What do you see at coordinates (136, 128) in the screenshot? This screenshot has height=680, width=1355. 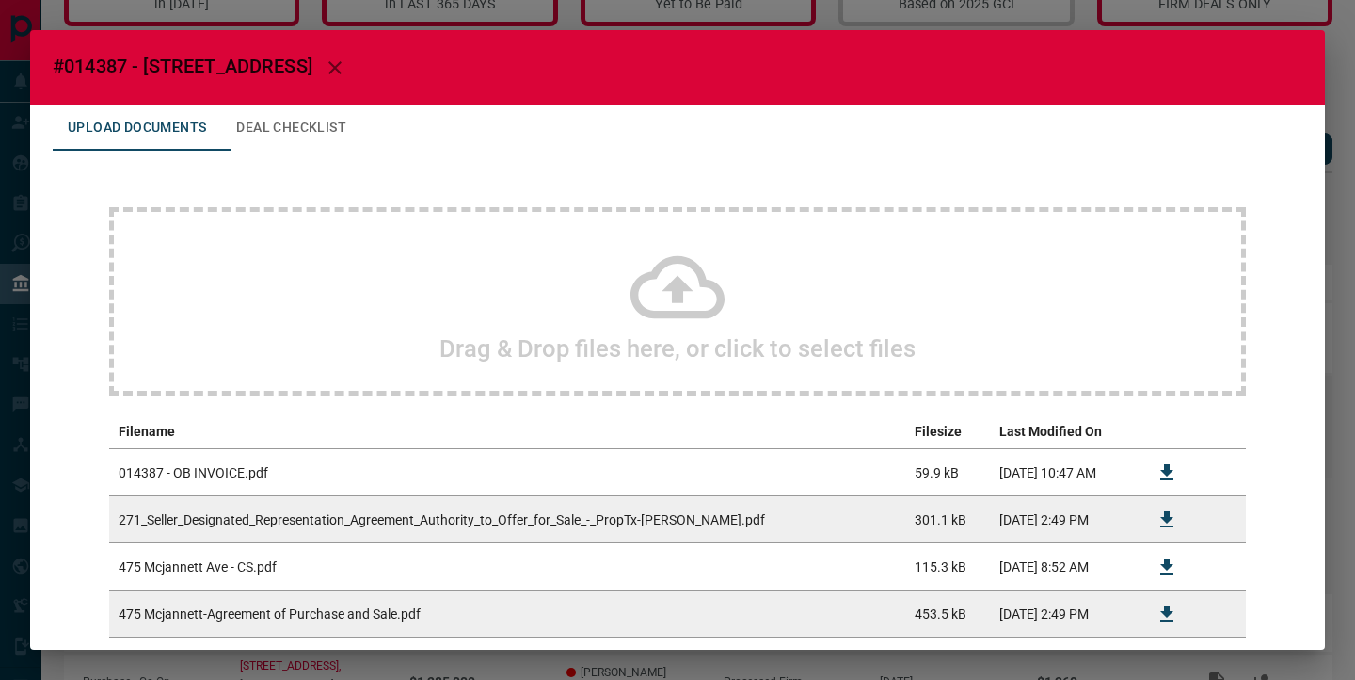 I see `button: Upload Documents` at bounding box center [136, 128].